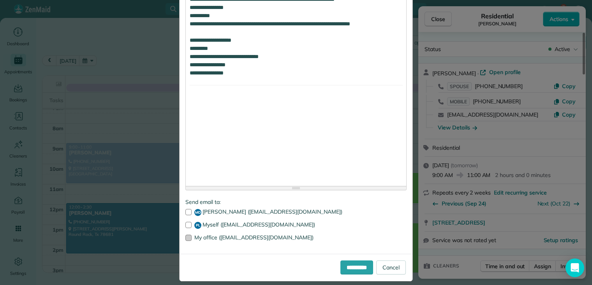 The height and width of the screenshot is (285, 592). What do you see at coordinates (296, 202) in the screenshot?
I see `label: Send email to:` at bounding box center [296, 202].